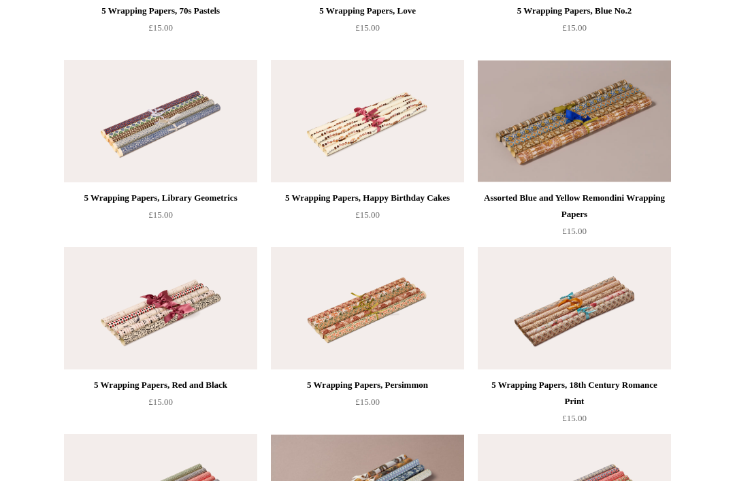  Describe the element at coordinates (161, 385) in the screenshot. I see `div: 5 Wrapping Papers, Red and Black` at that location.